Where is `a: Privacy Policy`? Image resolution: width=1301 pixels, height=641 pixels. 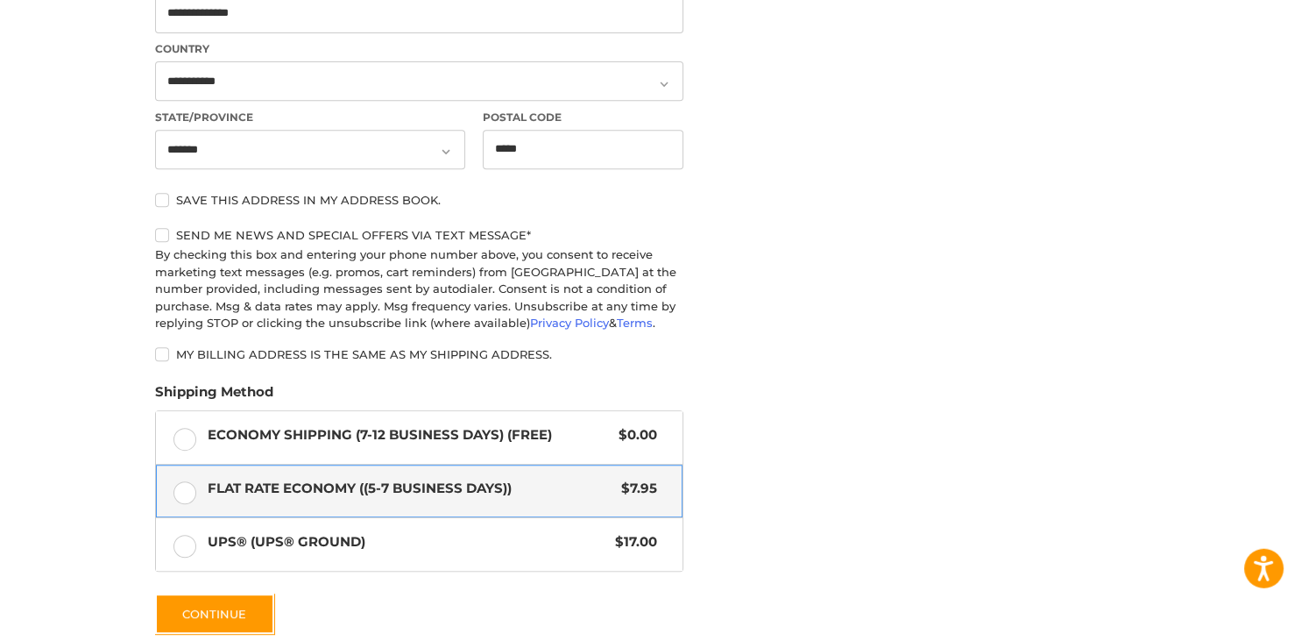 a: Privacy Policy is located at coordinates (570, 323).